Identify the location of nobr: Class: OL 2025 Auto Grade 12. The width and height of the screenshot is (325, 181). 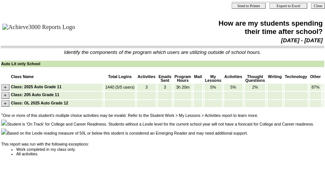
(40, 103).